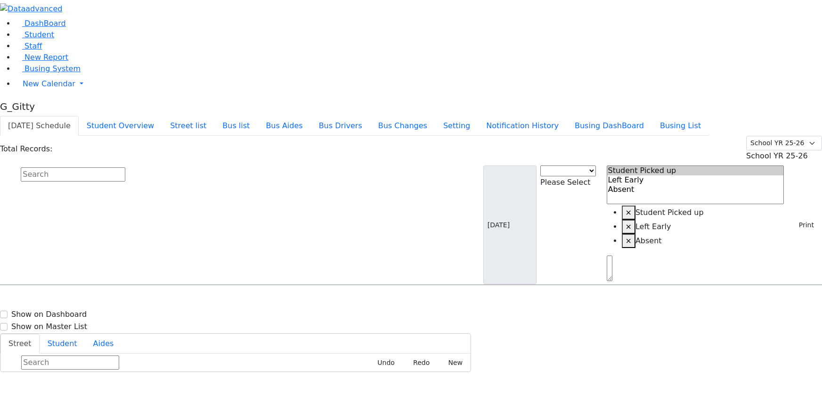 This screenshot has width=822, height=405. I want to click on button: Bus list, so click(236, 126).